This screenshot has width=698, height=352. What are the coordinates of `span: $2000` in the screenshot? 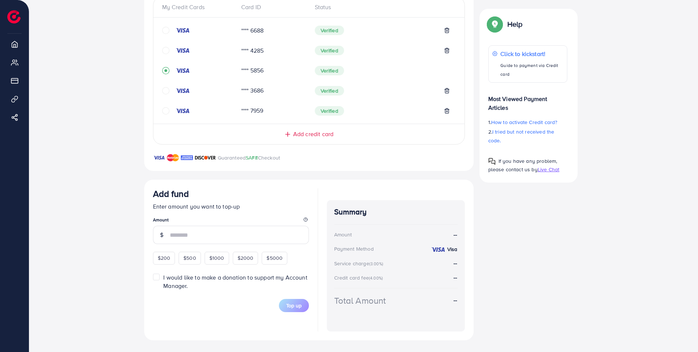 It's located at (246, 258).